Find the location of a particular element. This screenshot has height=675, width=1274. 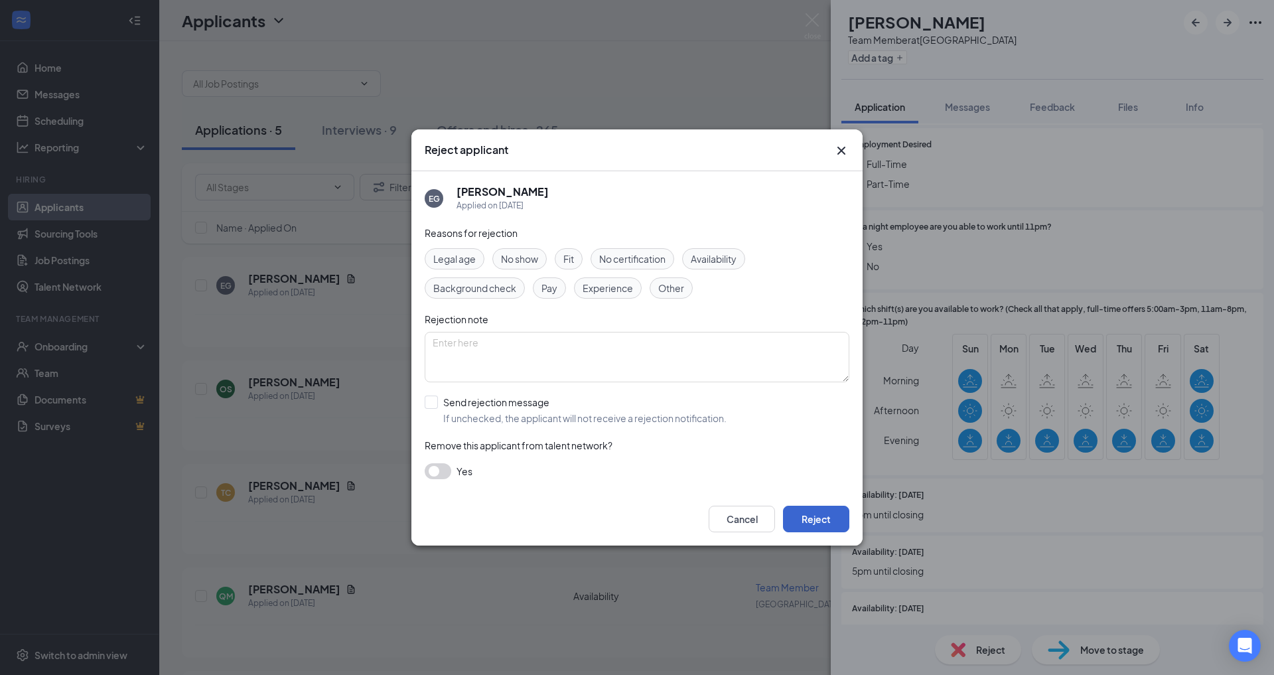

span: Reasons for rejection is located at coordinates (471, 233).